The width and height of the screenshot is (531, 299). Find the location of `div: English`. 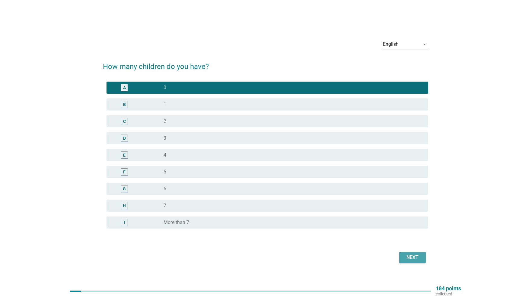

div: English is located at coordinates (390, 44).